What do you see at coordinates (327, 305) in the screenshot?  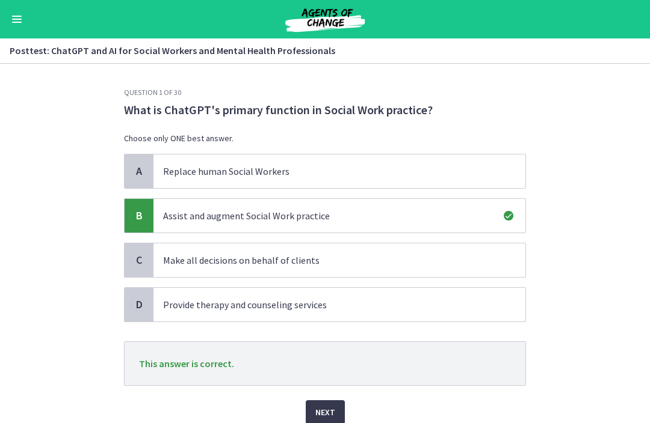 I see `p: Provide therapy and counseling services` at bounding box center [327, 305].